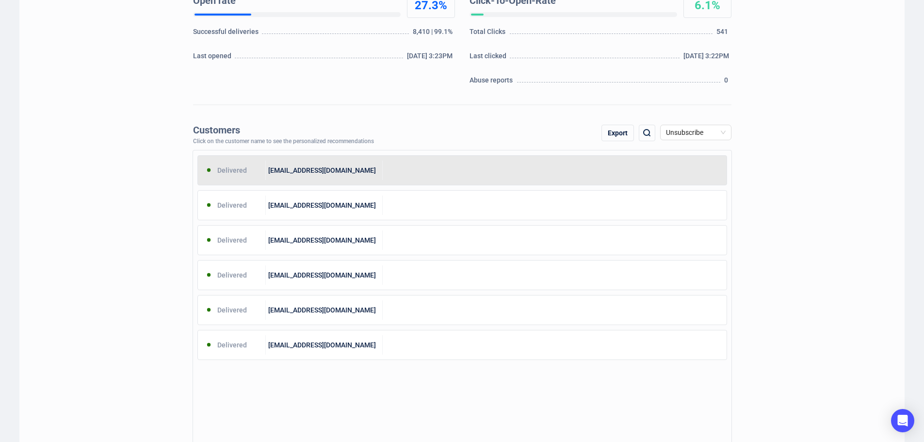  Describe the element at coordinates (696, 132) in the screenshot. I see `span: Unsubscribe` at that location.